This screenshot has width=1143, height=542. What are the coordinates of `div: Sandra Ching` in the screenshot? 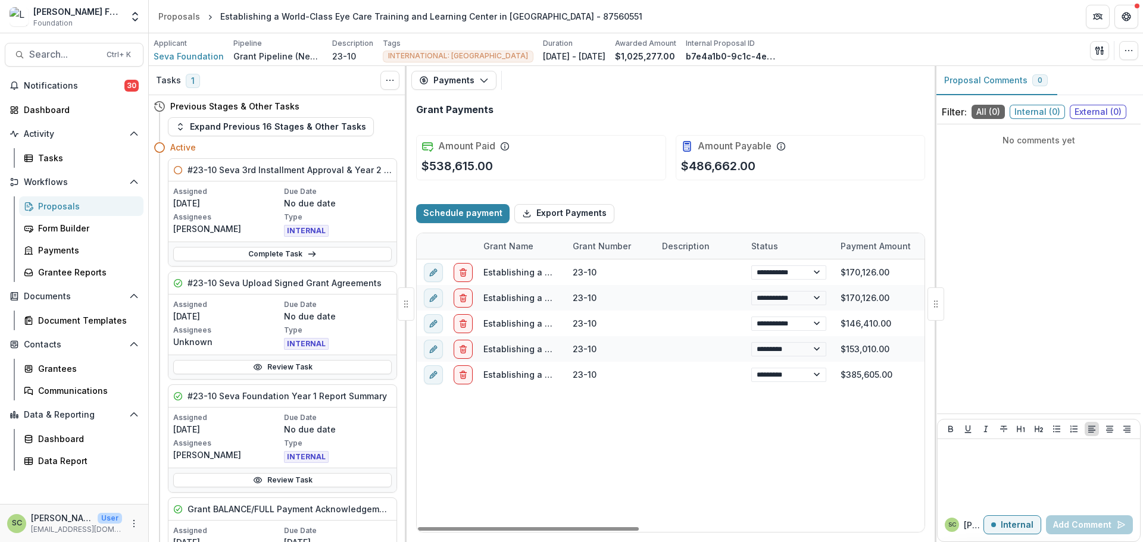 It's located at (952, 525).